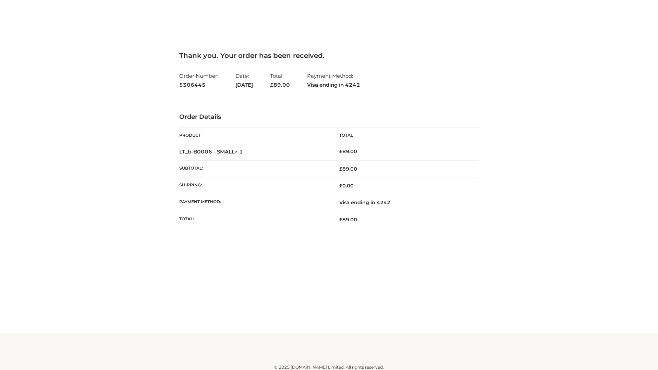 The height and width of the screenshot is (370, 658). What do you see at coordinates (333, 80) in the screenshot?
I see `li: Payment Method:` at bounding box center [333, 80].